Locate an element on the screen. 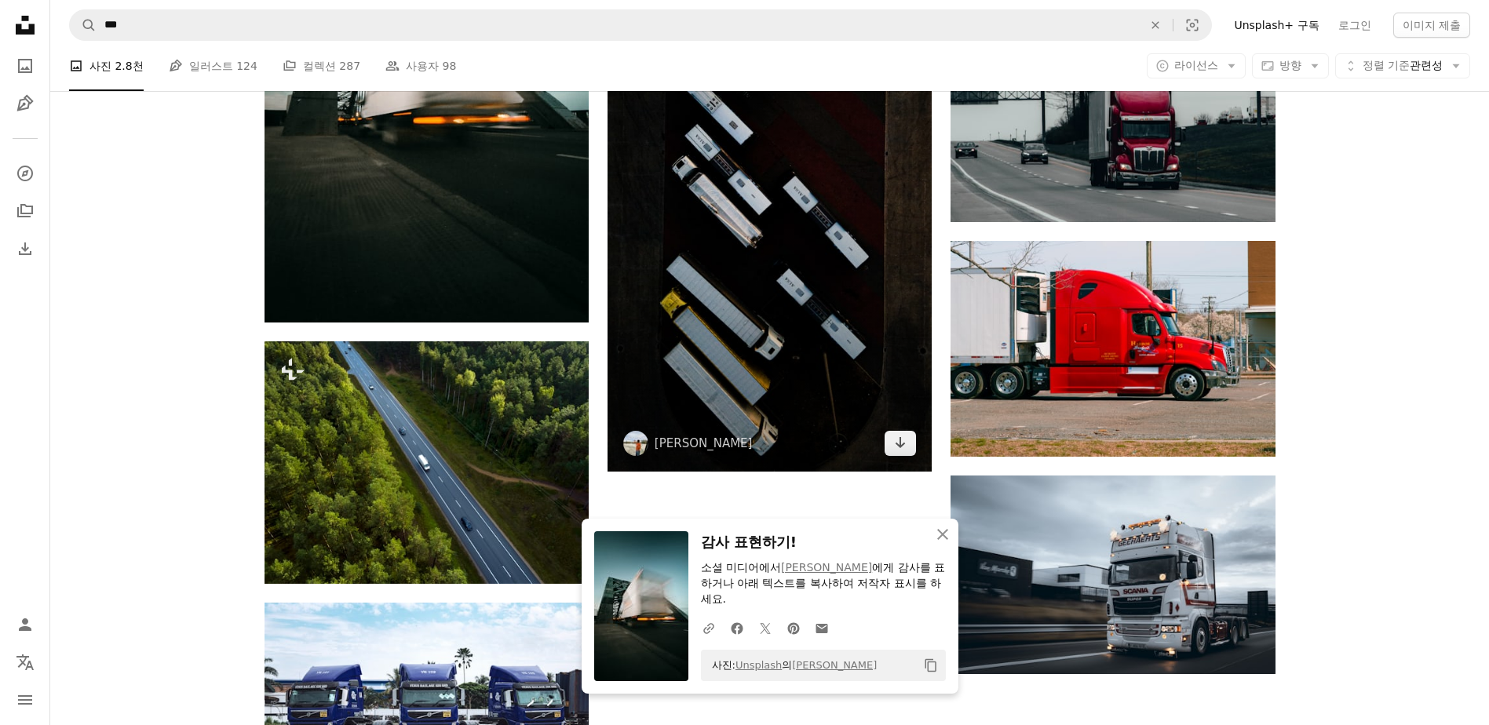 This screenshot has height=725, width=1489. a: 이메일로 공유에 공유 is located at coordinates (822, 628).